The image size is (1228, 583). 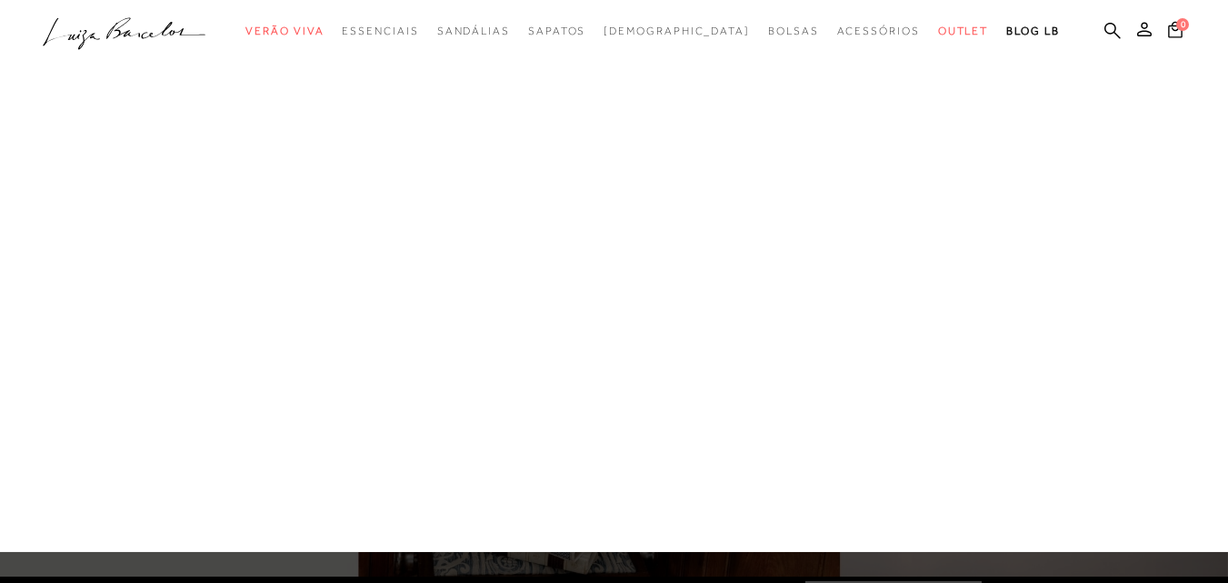 I want to click on button: 0, so click(x=1176, y=32).